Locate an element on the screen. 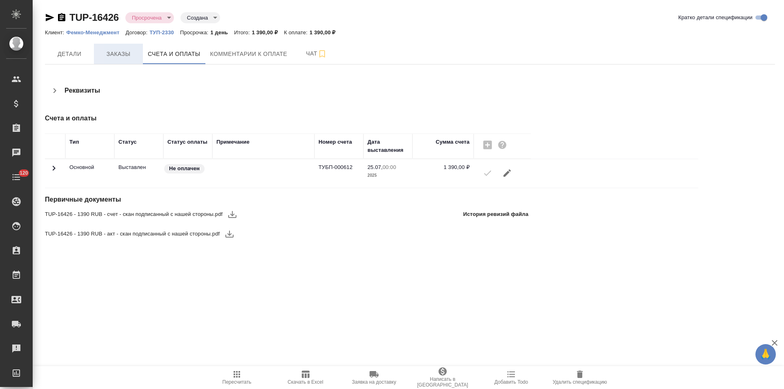  h4: Счета и оплаты is located at coordinates (288, 118).